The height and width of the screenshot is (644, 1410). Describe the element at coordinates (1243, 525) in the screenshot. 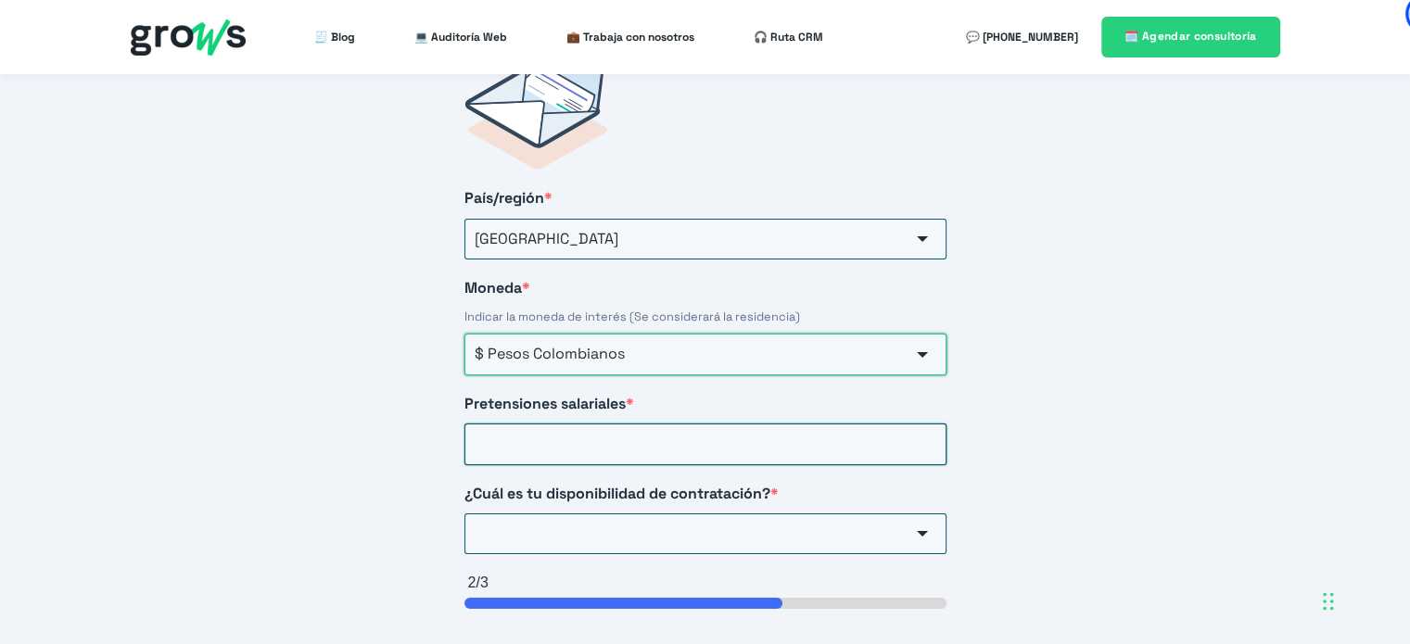

I see `div: Widget de chat` at that location.